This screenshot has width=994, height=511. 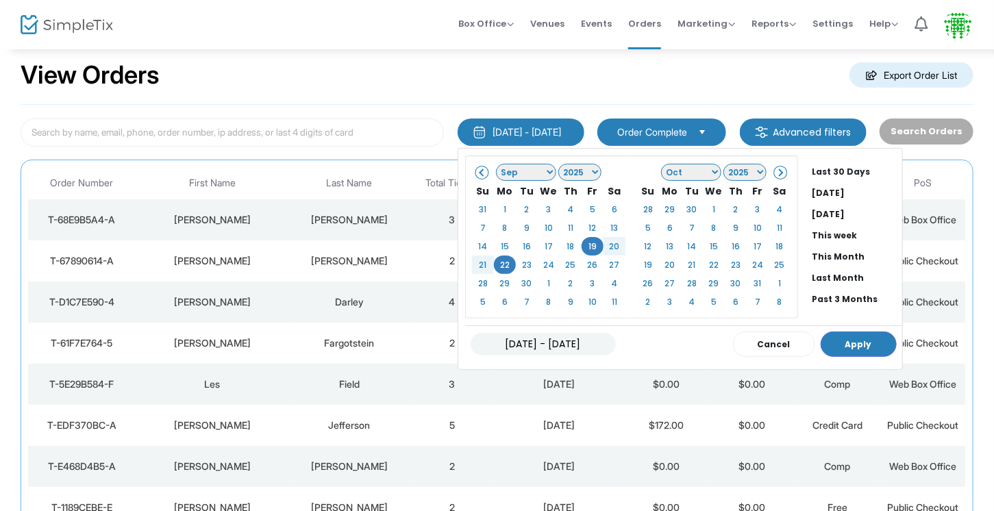 I want to click on th: We, so click(x=714, y=191).